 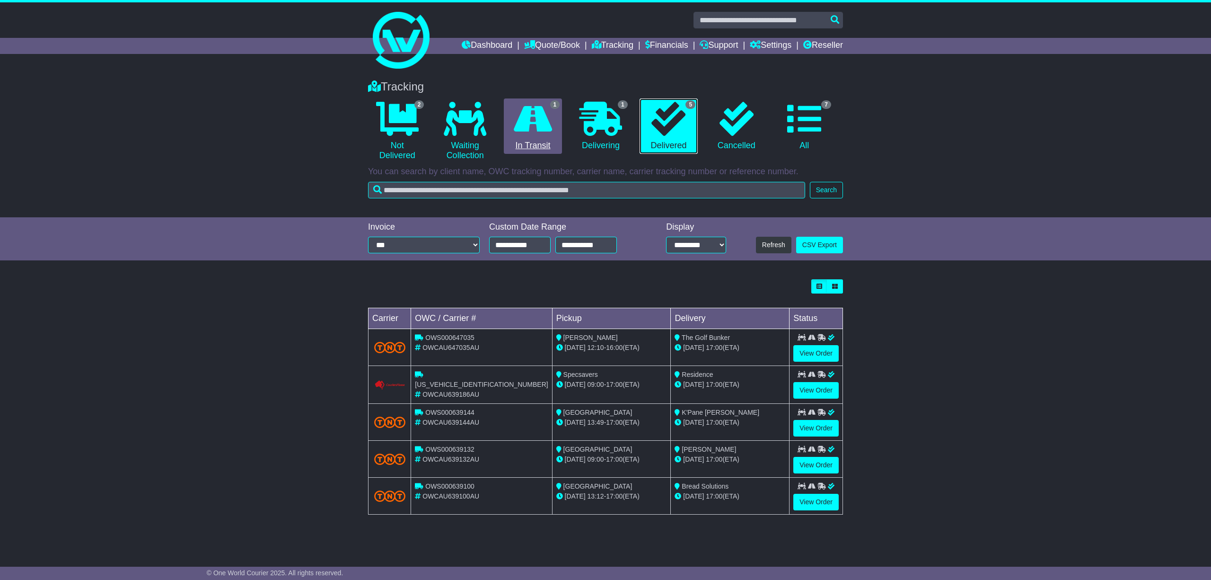 What do you see at coordinates (774, 245) in the screenshot?
I see `button: Refresh` at bounding box center [774, 245].